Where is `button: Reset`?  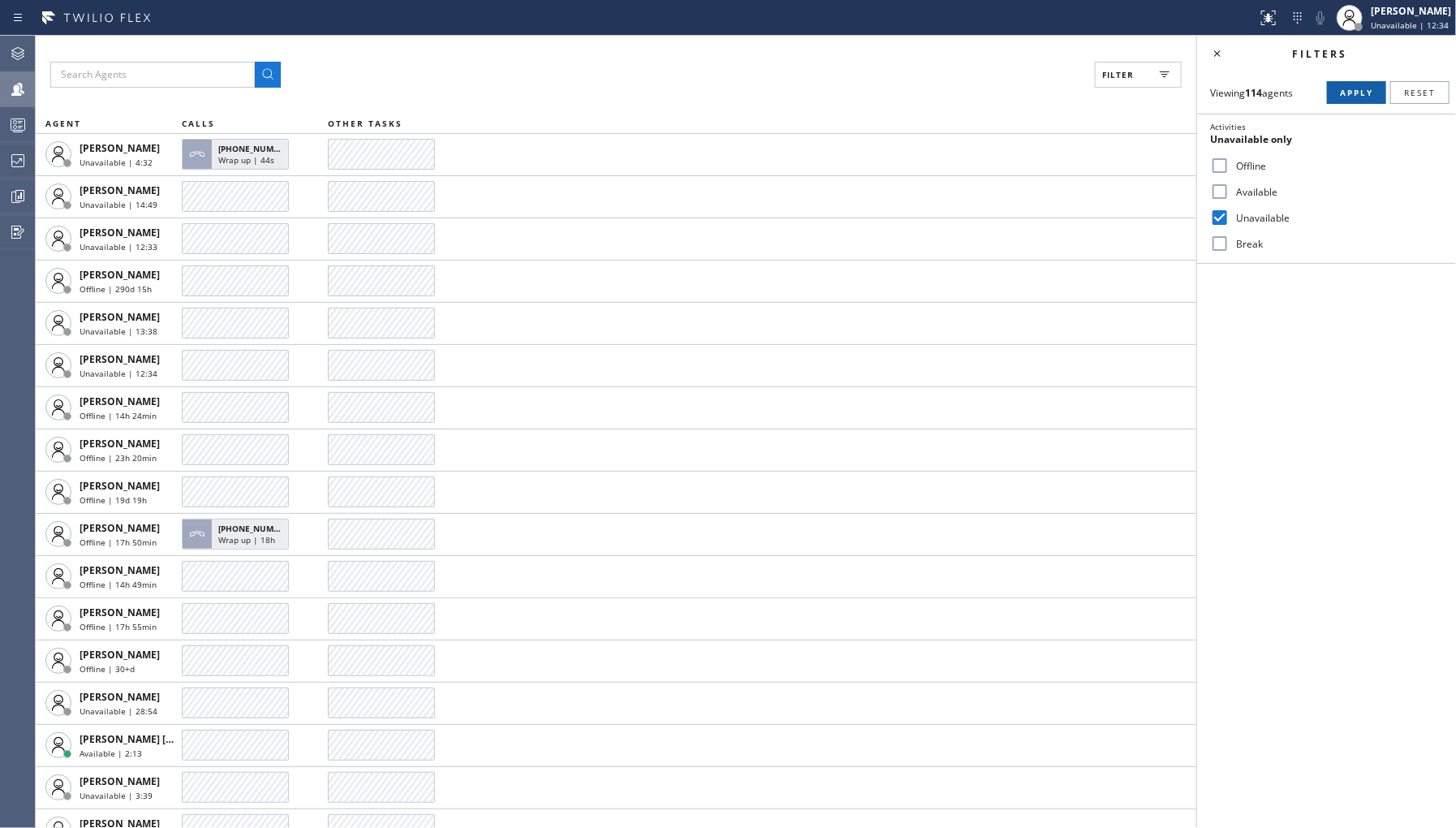
button: Reset is located at coordinates (1419, 92).